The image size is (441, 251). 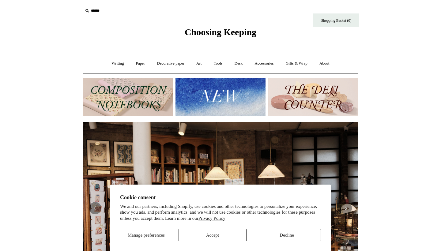 I want to click on h2: Cookie consent, so click(x=220, y=197).